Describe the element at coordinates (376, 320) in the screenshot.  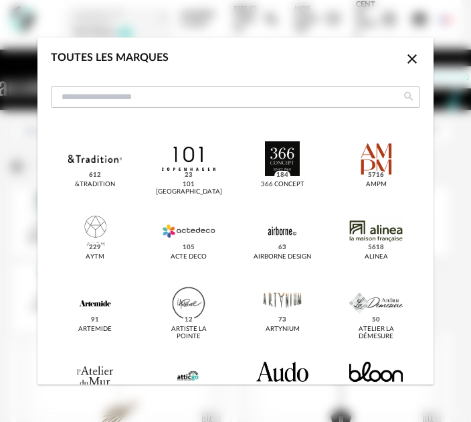
I see `span: 50` at that location.